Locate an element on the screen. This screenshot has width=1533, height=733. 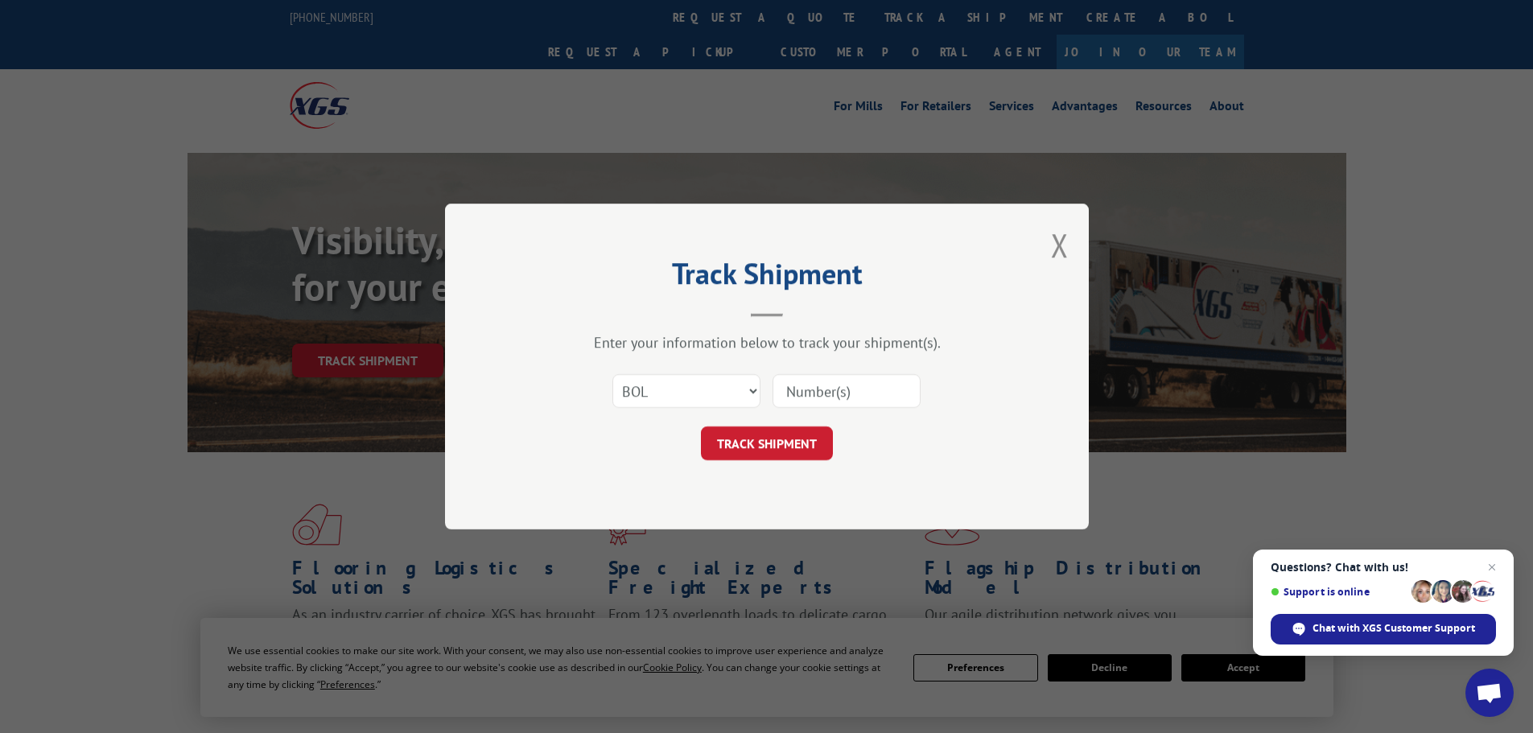
button: Close modal is located at coordinates (1060, 245).